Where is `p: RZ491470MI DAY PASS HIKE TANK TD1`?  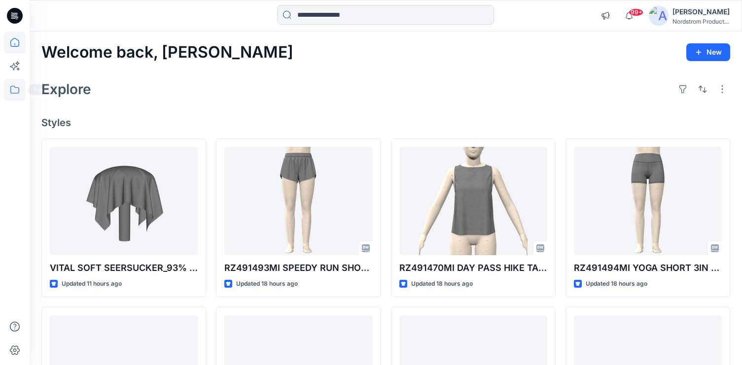 p: RZ491470MI DAY PASS HIKE TANK TD1 is located at coordinates (473, 268).